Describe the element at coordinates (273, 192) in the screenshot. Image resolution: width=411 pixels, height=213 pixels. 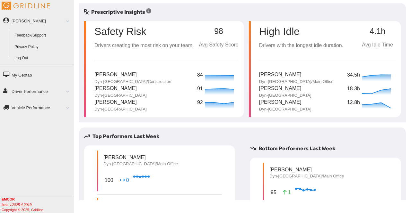
I see `p: 95` at that location.